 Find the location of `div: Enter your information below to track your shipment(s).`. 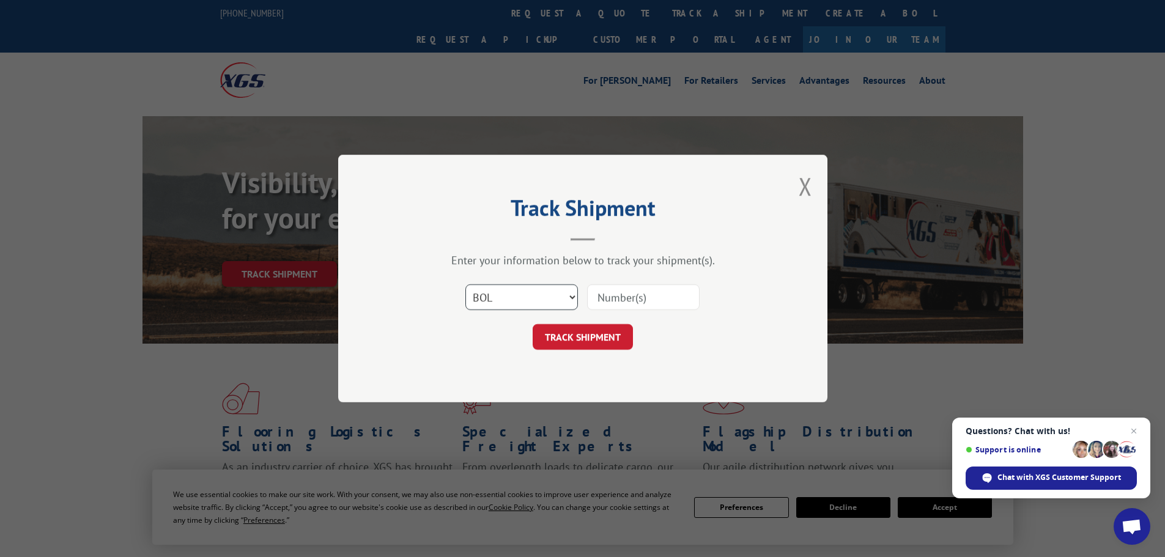

div: Enter your information below to track your shipment(s). is located at coordinates (583, 260).